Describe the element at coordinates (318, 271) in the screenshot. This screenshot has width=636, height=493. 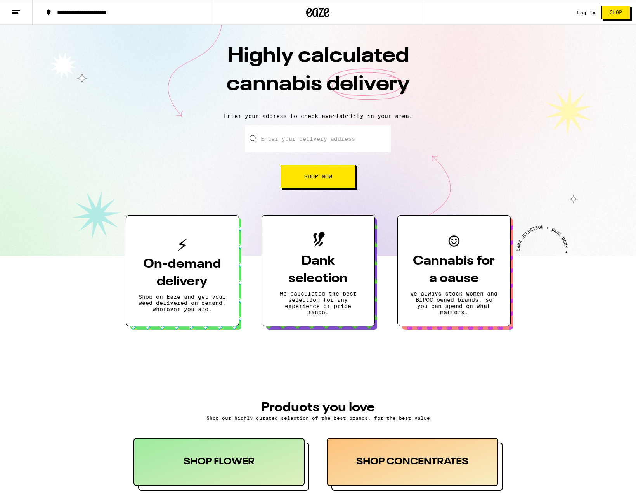
I see `button: Dank selectionWe calculated the best selection for any experience or price range.` at that location.